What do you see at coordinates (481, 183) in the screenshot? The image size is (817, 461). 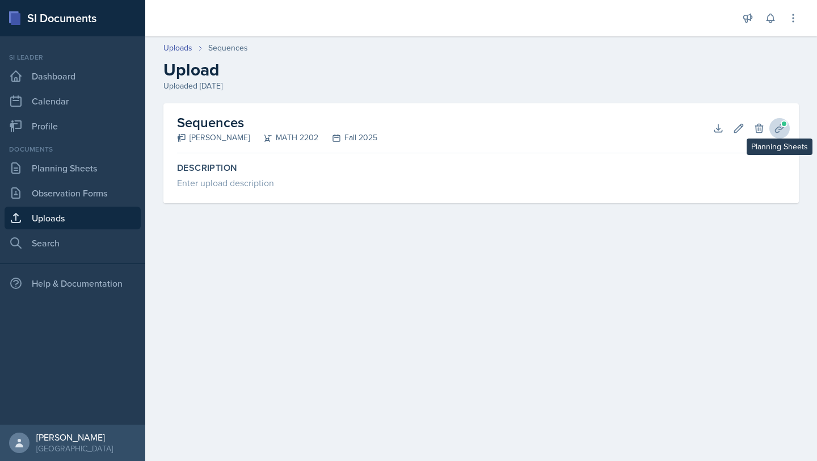 I see `div: Enter upload description` at bounding box center [481, 183].